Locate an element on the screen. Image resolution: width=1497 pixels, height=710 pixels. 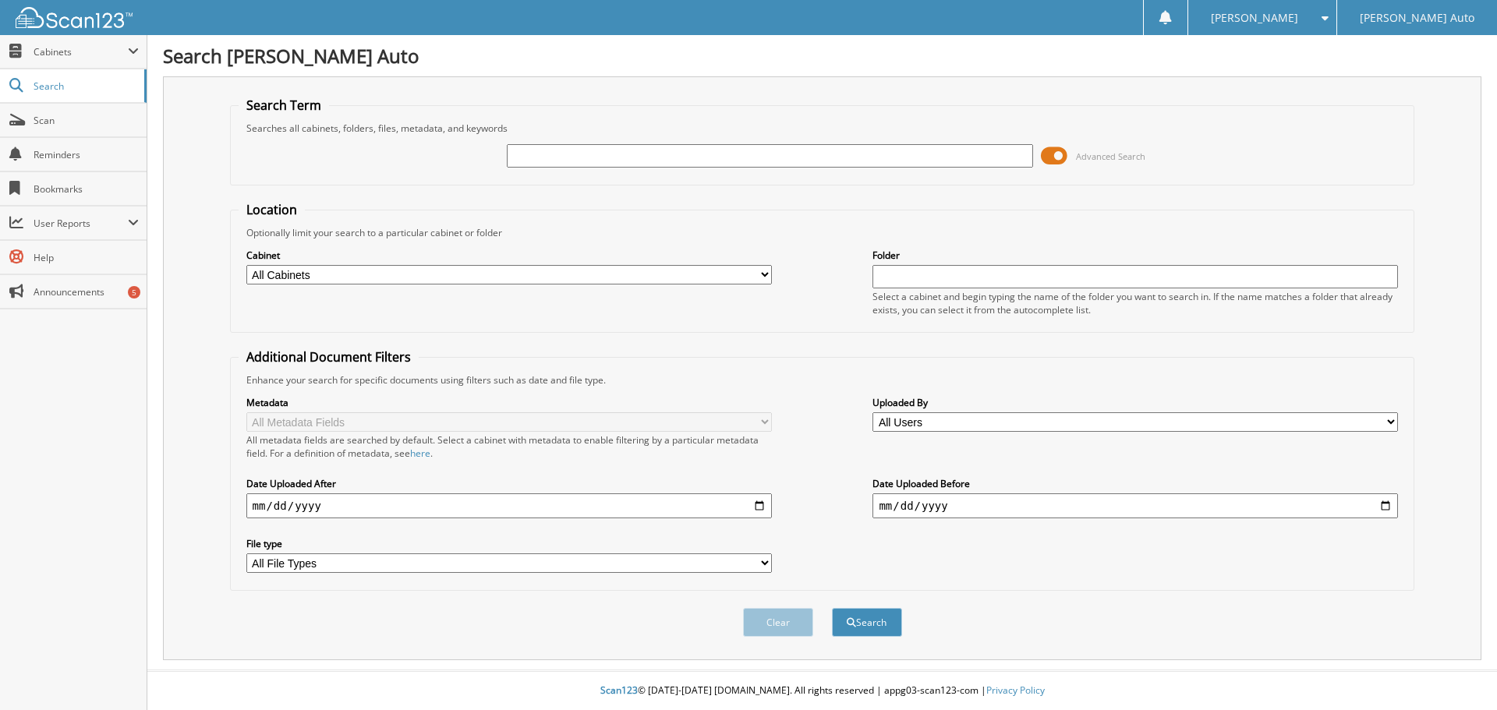
span: Scan123 is located at coordinates (619, 690).